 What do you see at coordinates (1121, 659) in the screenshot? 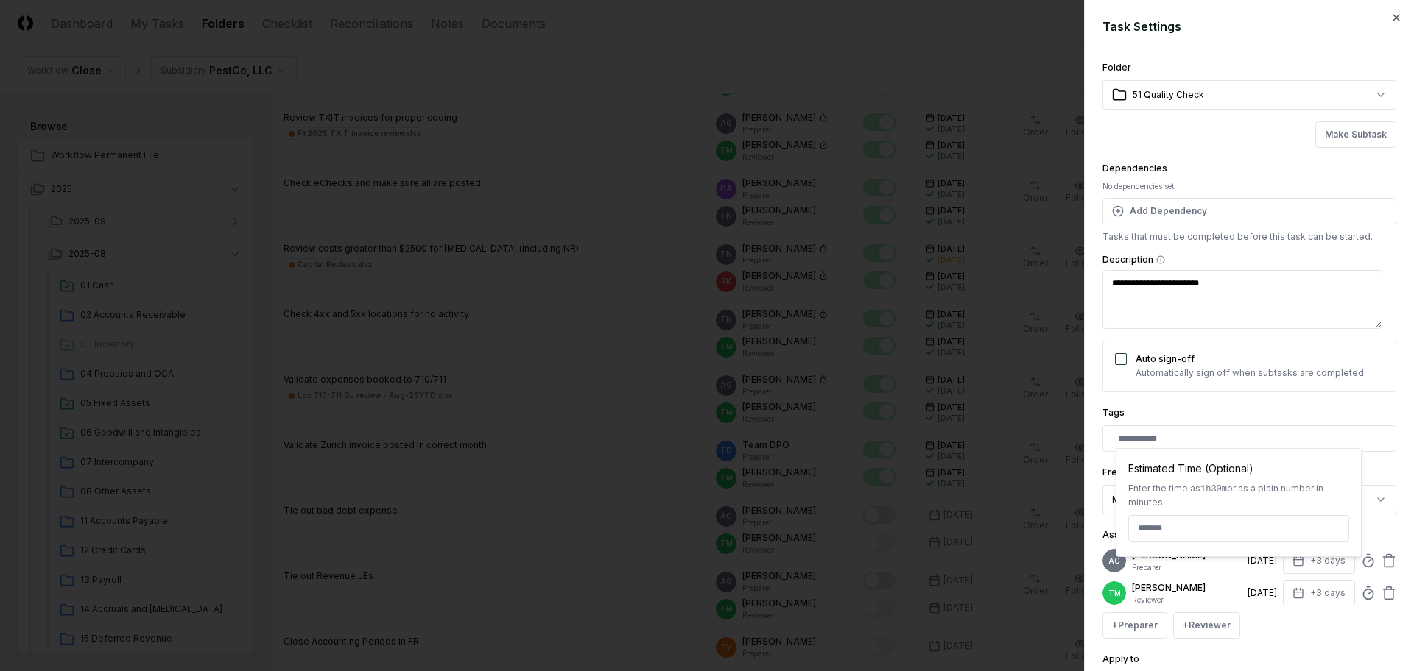
I see `label: Apply to` at bounding box center [1121, 659].